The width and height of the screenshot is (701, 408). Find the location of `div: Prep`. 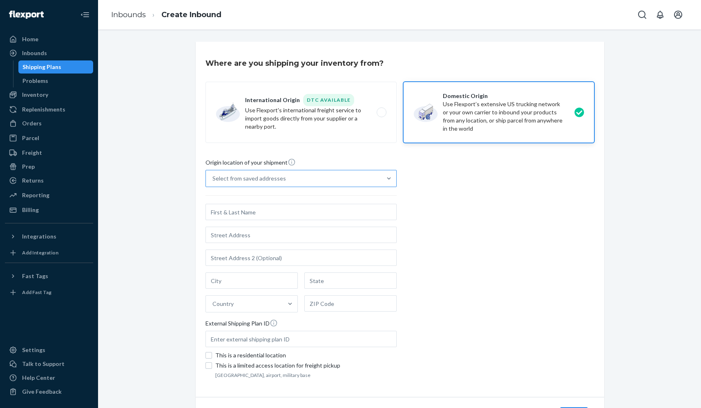

div: Prep is located at coordinates (28, 167).